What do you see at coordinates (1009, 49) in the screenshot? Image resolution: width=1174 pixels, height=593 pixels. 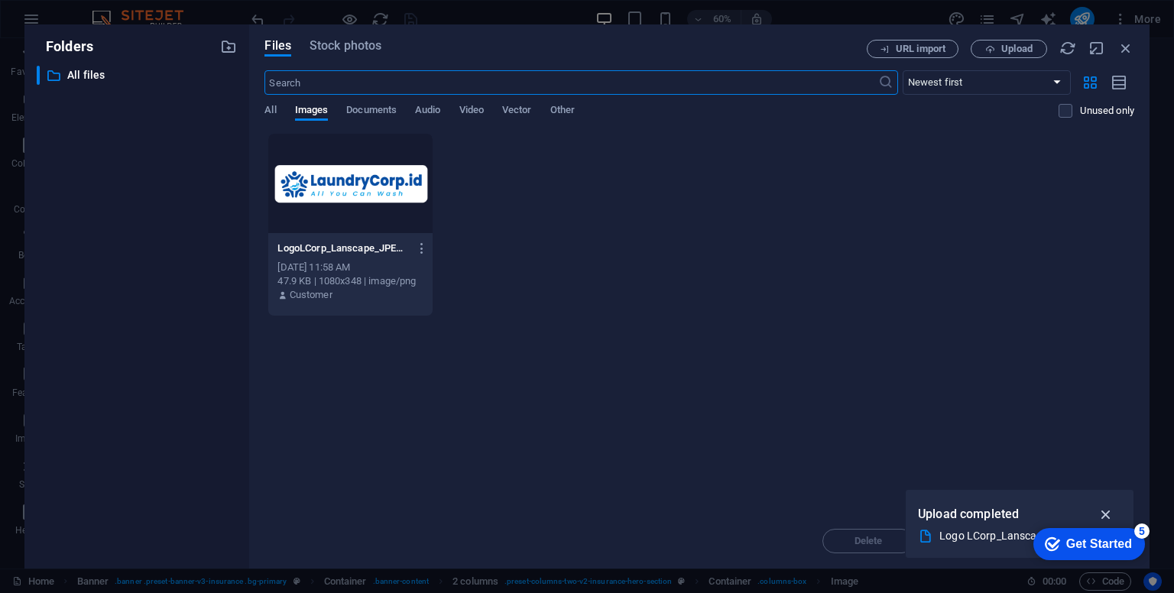 I see `button: Upload` at bounding box center [1009, 49].